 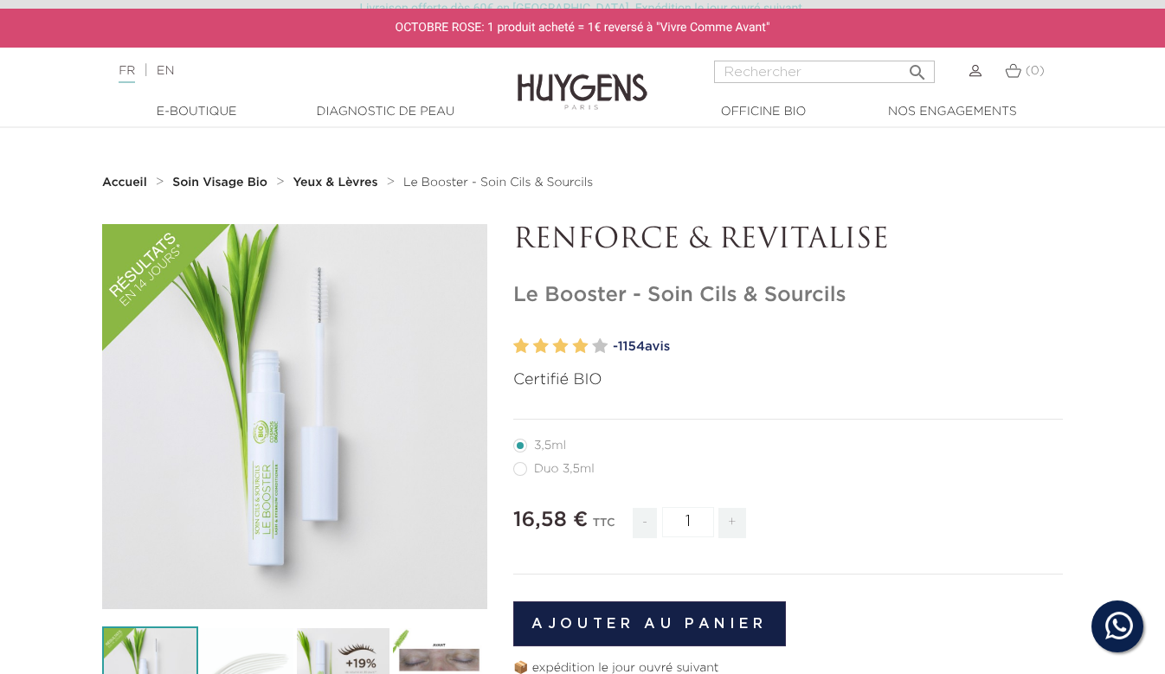 What do you see at coordinates (541, 346) in the screenshot?
I see `label: 2` at bounding box center [541, 346].